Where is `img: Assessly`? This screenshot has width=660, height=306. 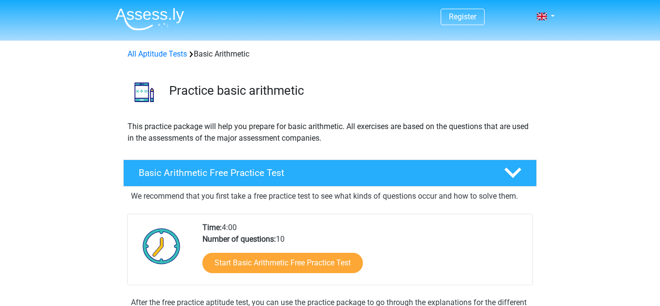
img: Assessly is located at coordinates (150, 19).